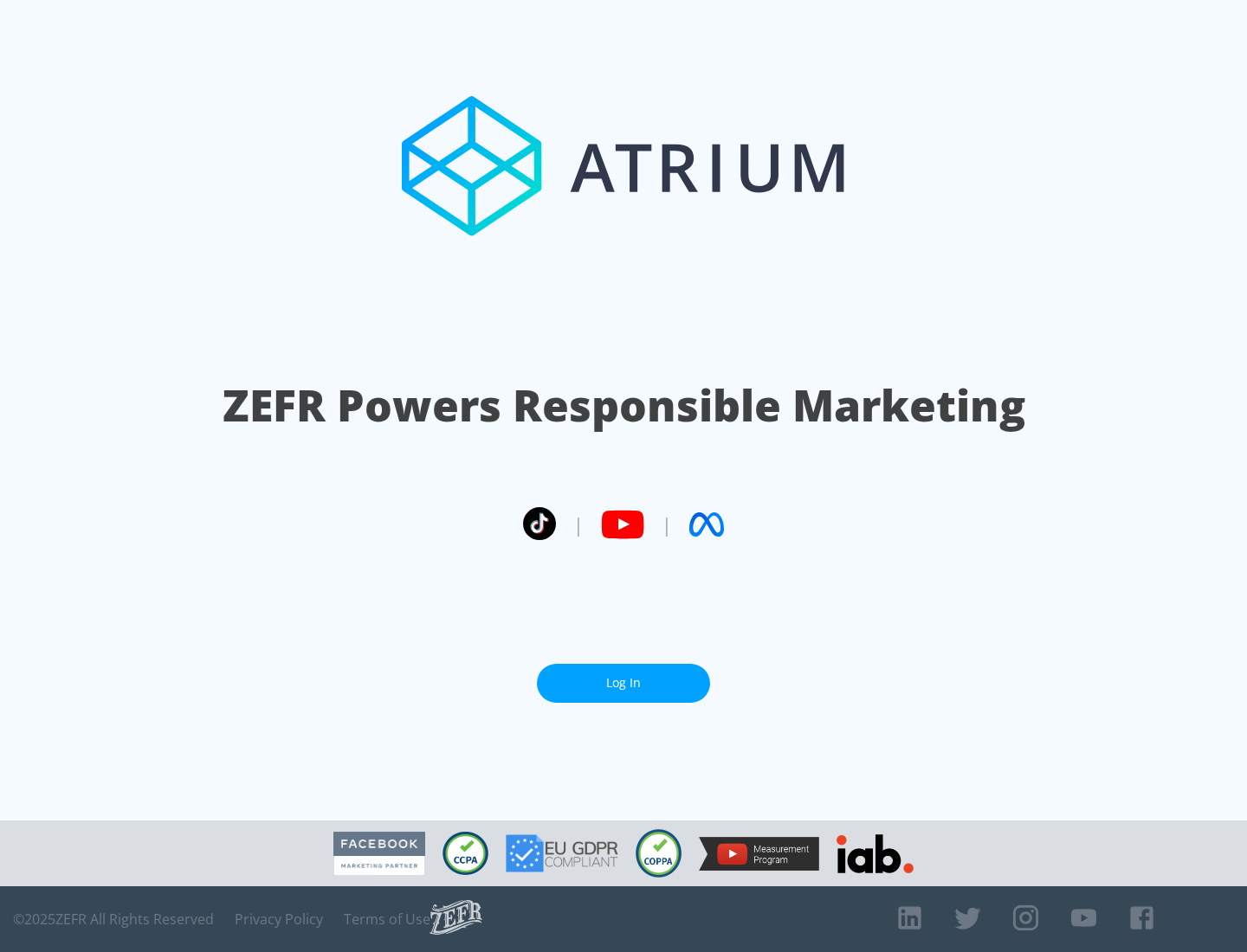 The height and width of the screenshot is (952, 1247). I want to click on img: COPPA Compliant, so click(658, 853).